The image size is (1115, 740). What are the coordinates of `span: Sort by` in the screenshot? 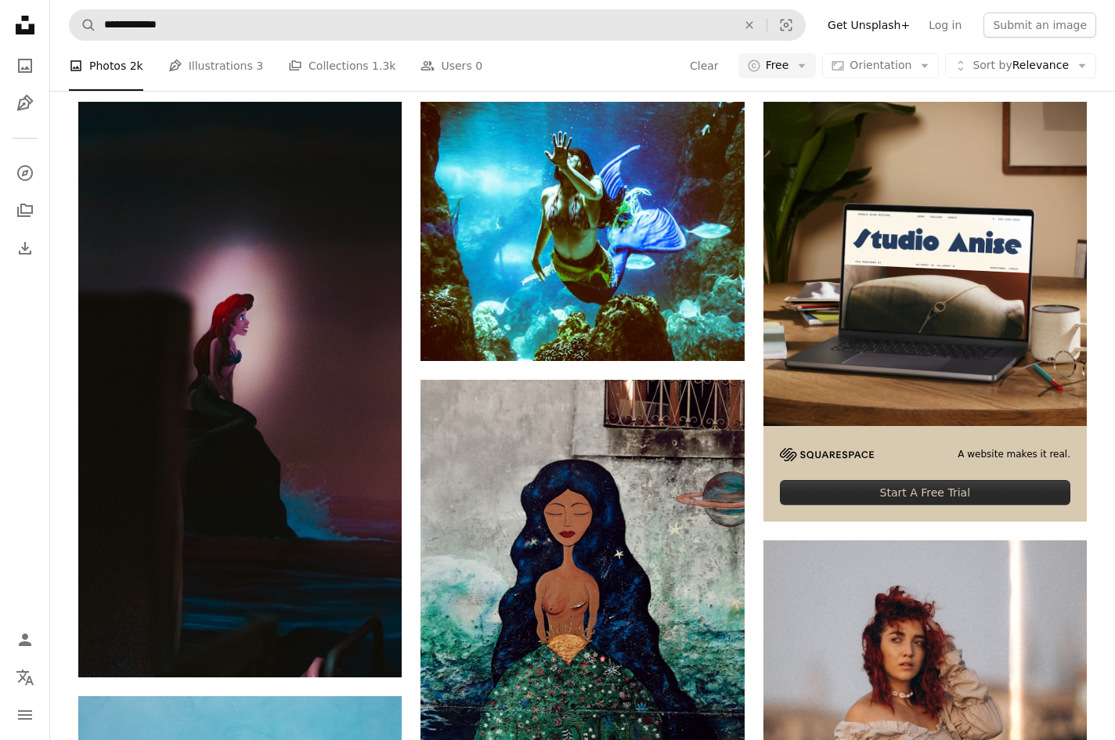 It's located at (992, 65).